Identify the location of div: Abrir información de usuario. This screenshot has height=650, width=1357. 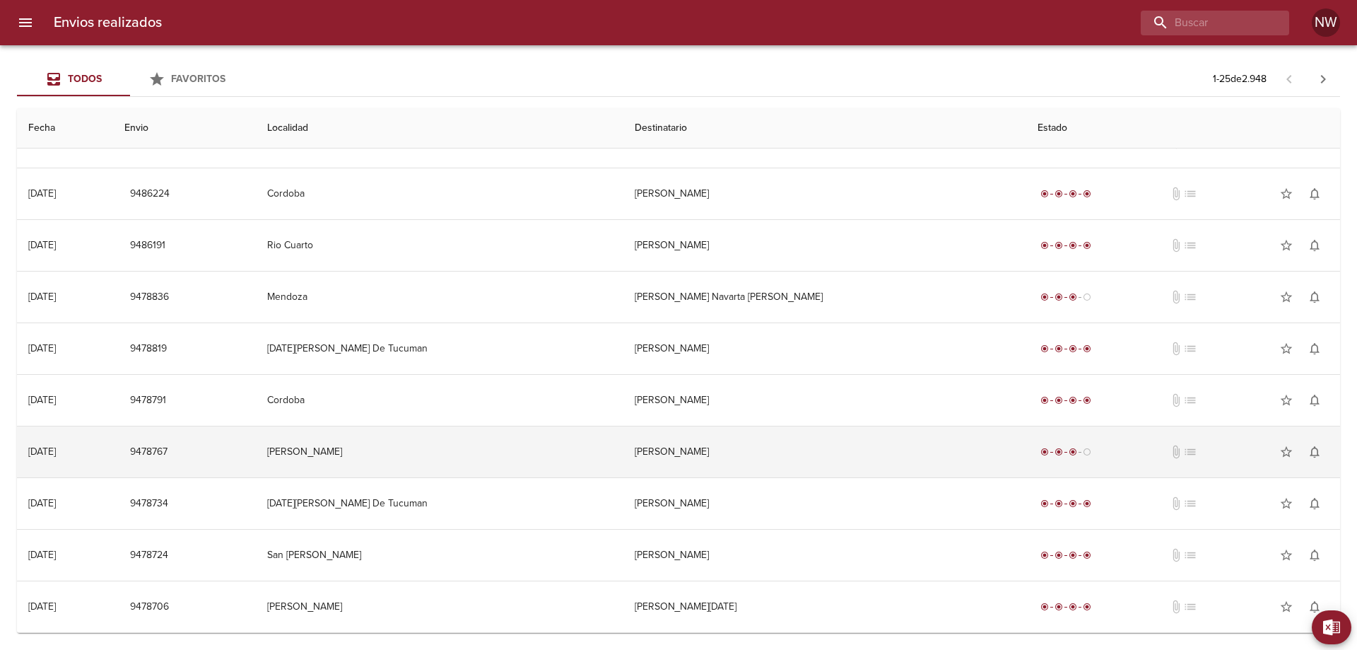
(1326, 23).